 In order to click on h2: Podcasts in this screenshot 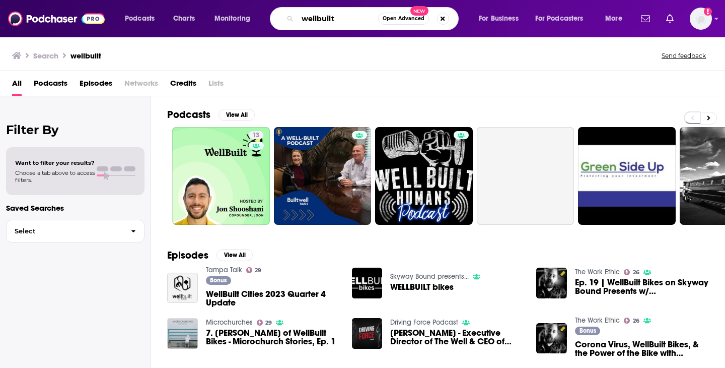, I will do `click(189, 114)`.